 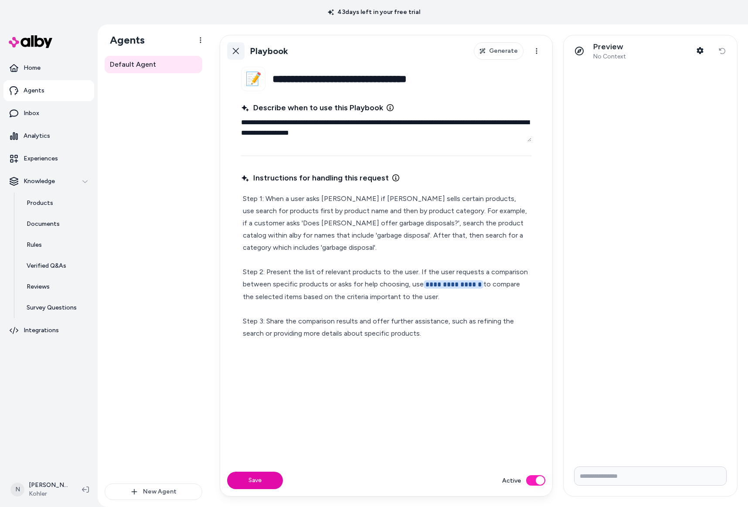 I want to click on a: Experiences, so click(x=49, y=159).